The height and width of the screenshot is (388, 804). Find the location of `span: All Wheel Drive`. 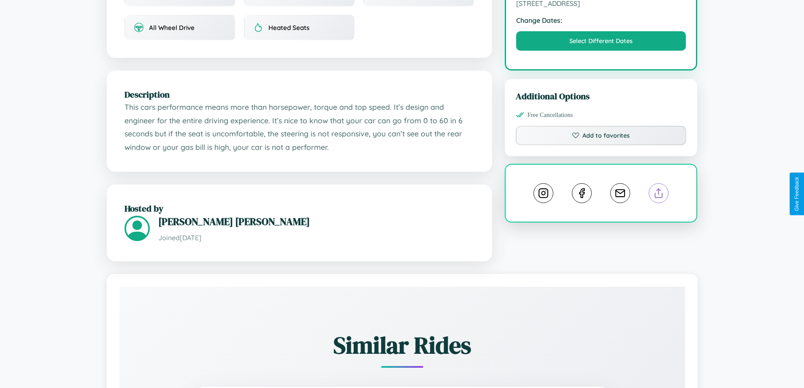

span: All Wheel Drive is located at coordinates (172, 27).